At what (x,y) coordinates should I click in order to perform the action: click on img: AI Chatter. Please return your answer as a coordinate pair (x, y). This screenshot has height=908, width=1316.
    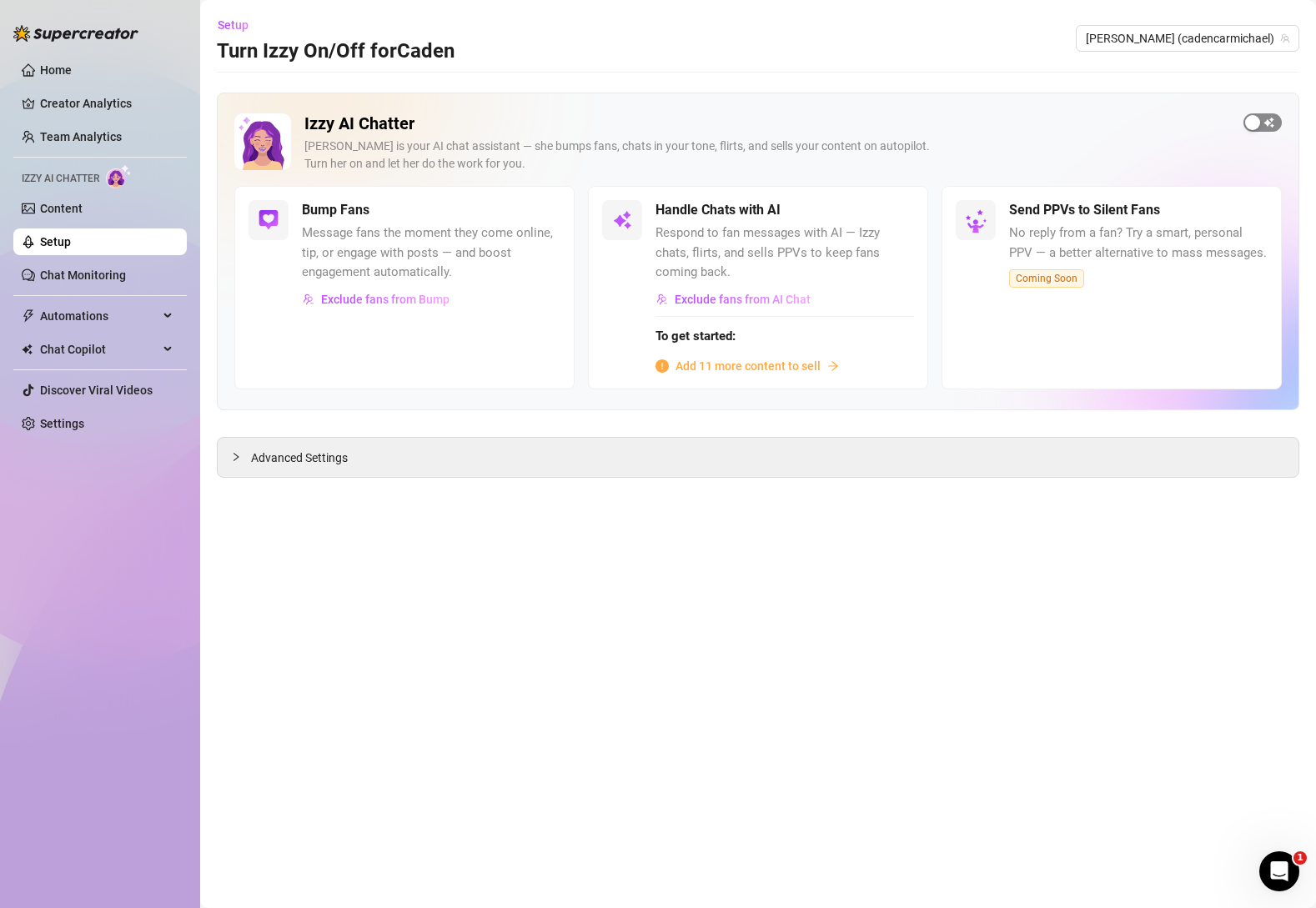
    Looking at the image, I should click on (118, 176).